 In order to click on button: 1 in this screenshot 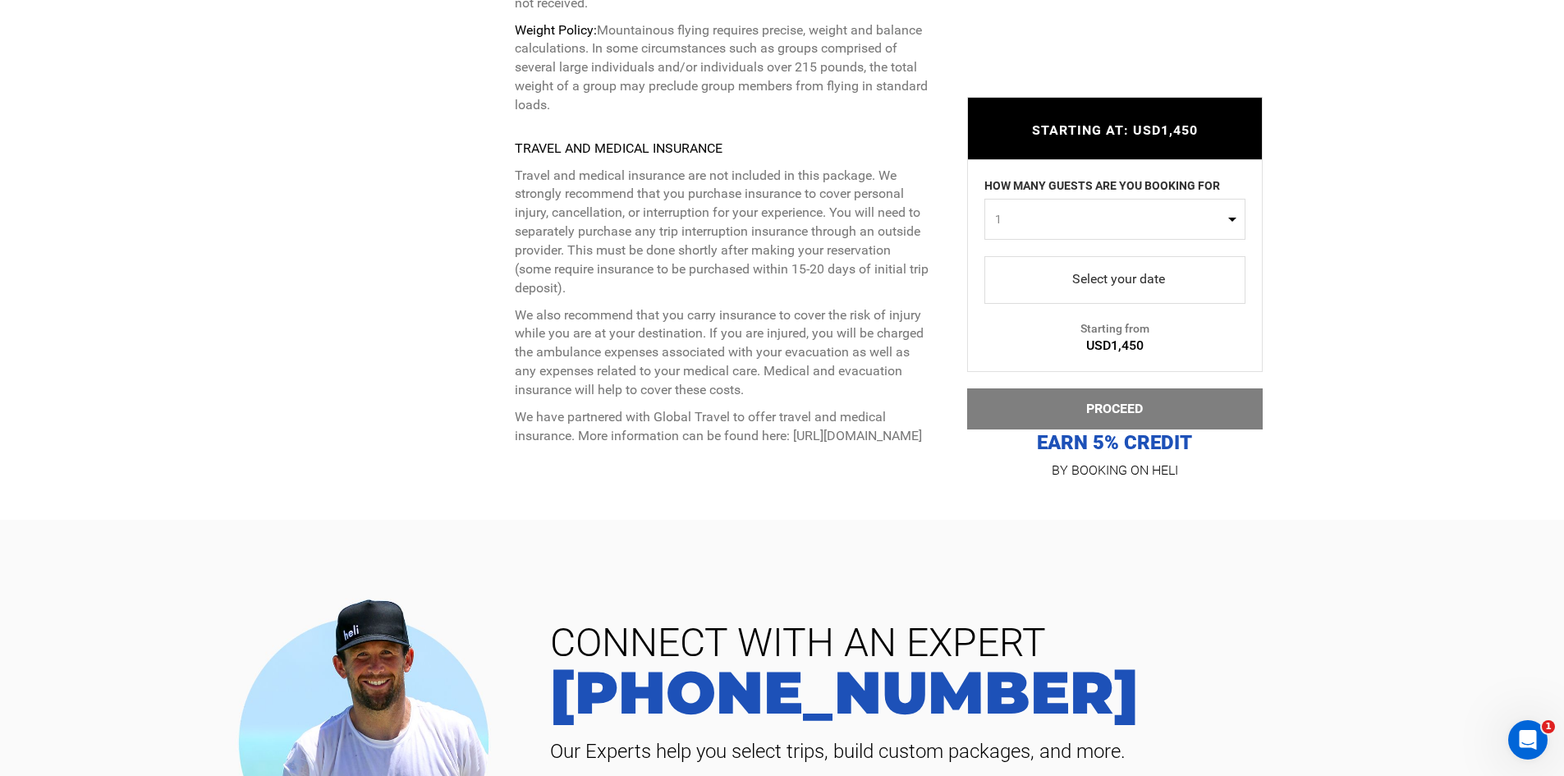, I will do `click(1115, 219)`.